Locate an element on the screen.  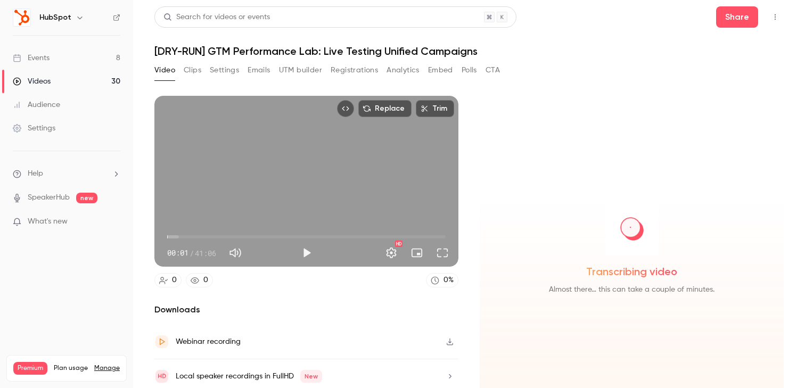
span: Transcribing video is located at coordinates (631, 272).